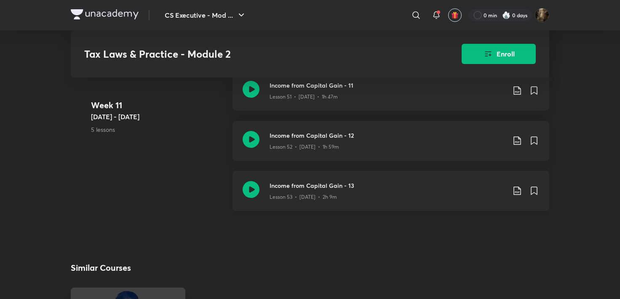 The width and height of the screenshot is (620, 299). What do you see at coordinates (542, 15) in the screenshot?
I see `img: Bidita Banik` at bounding box center [542, 15].